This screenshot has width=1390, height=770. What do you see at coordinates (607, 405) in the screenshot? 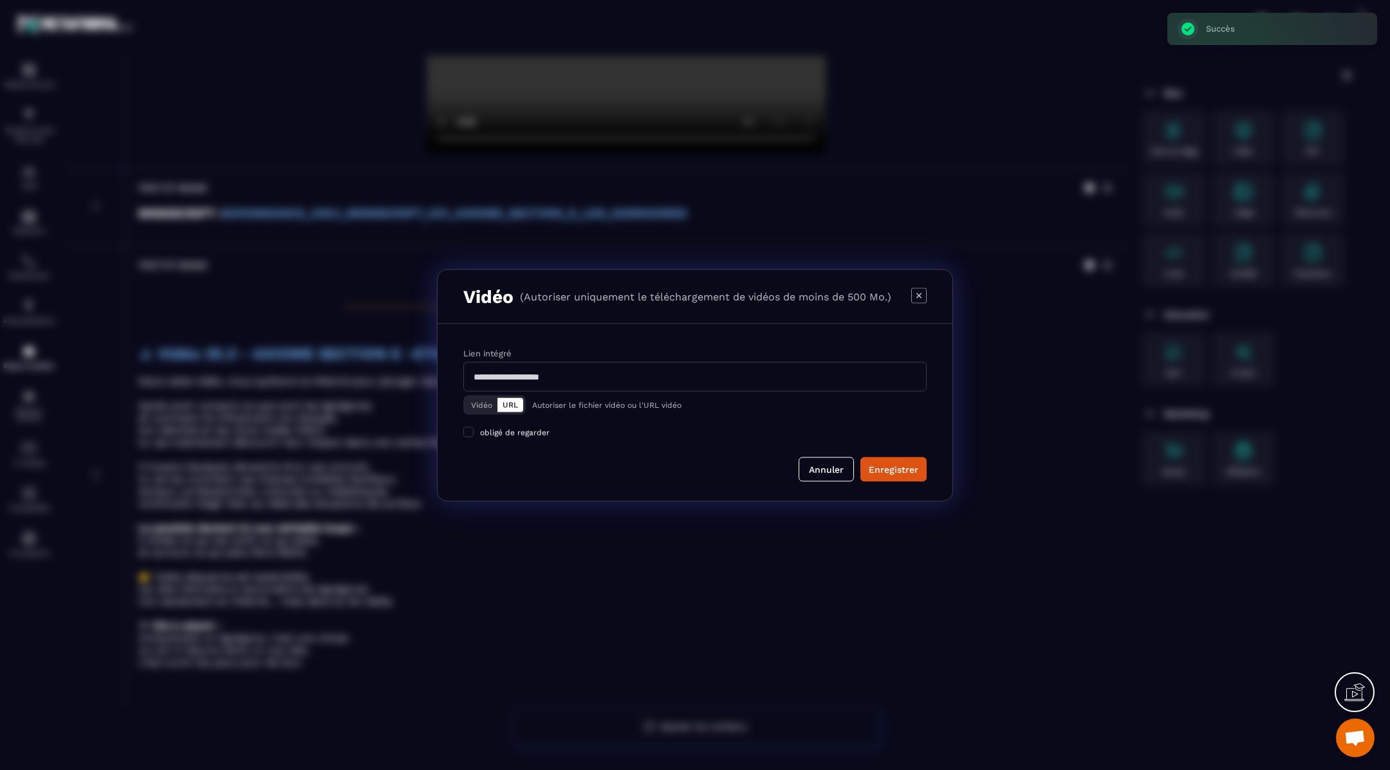
I see `p: Autoriser le fichier vidéo ou l'URL vidéo` at bounding box center [607, 405].